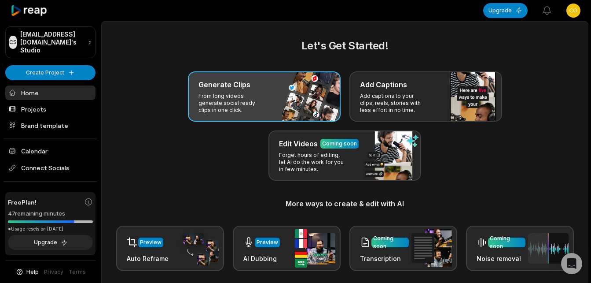  Describe the element at coordinates (13, 42) in the screenshot. I see `div: CS` at that location.